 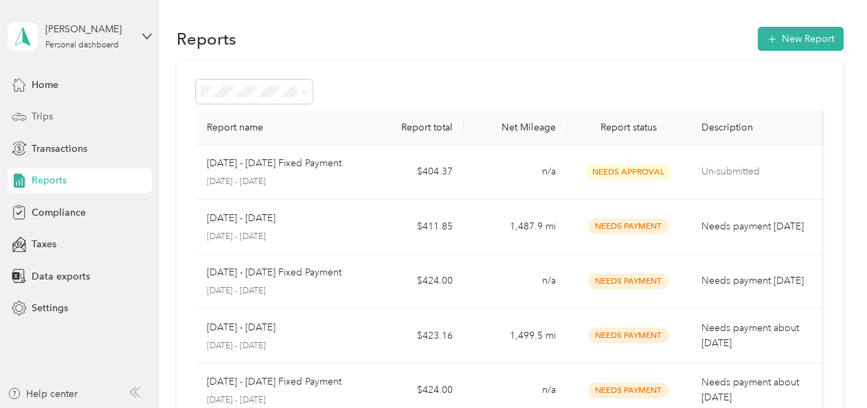 What do you see at coordinates (82, 45) in the screenshot?
I see `div: Personal dashboard` at bounding box center [82, 45].